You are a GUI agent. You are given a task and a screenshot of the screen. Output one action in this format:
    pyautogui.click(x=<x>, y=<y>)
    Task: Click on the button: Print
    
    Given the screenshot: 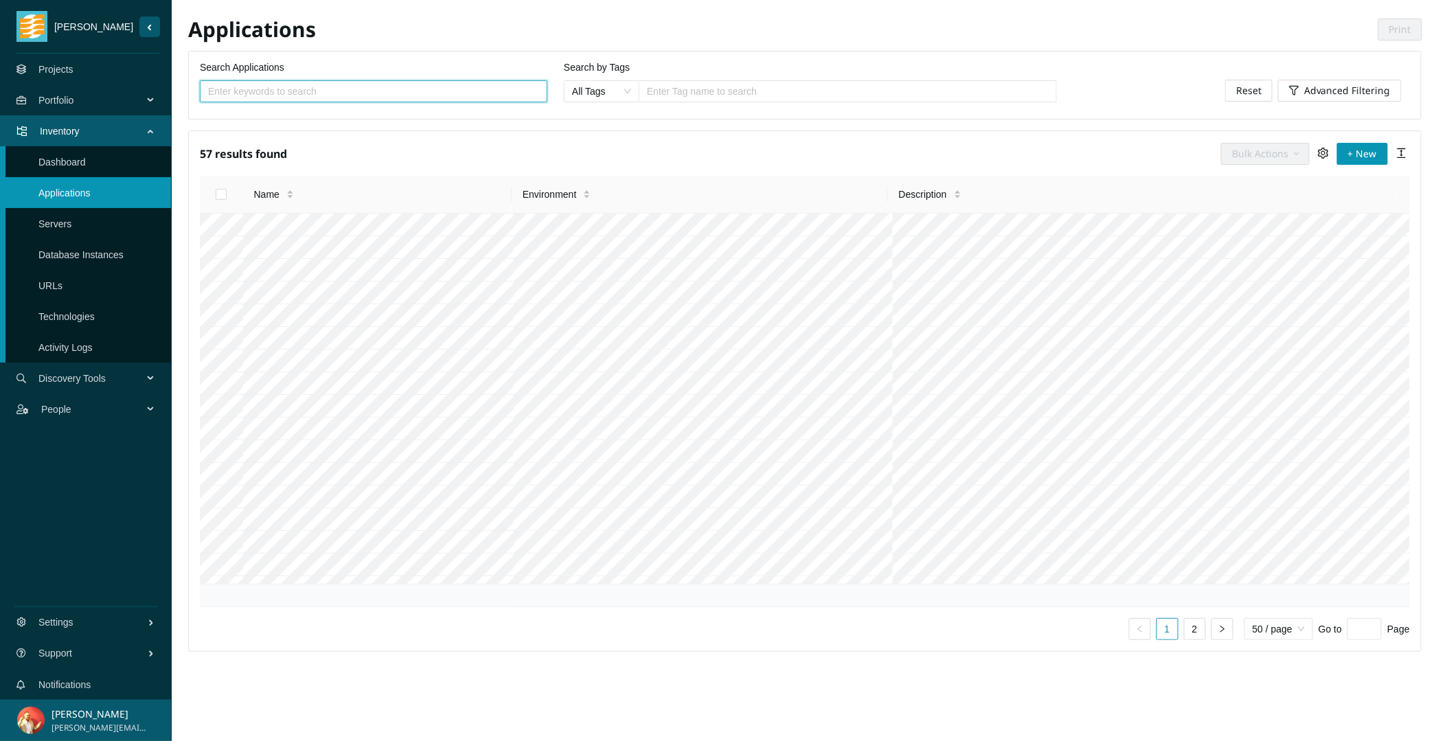 What is the action you would take?
    pyautogui.click(x=1400, y=30)
    